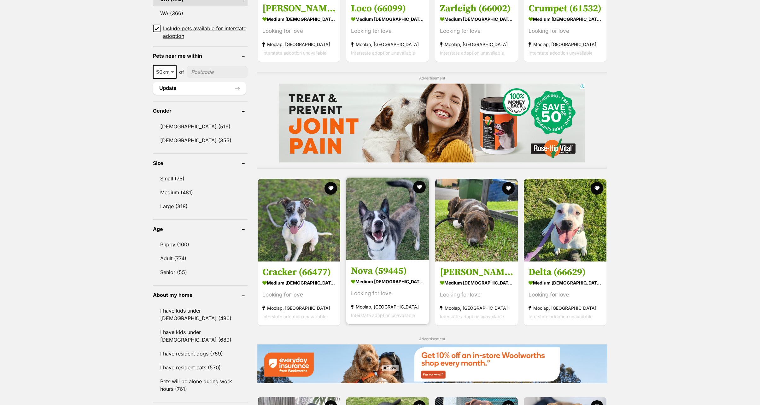 The width and height of the screenshot is (760, 405). I want to click on a: WA (366), so click(200, 13).